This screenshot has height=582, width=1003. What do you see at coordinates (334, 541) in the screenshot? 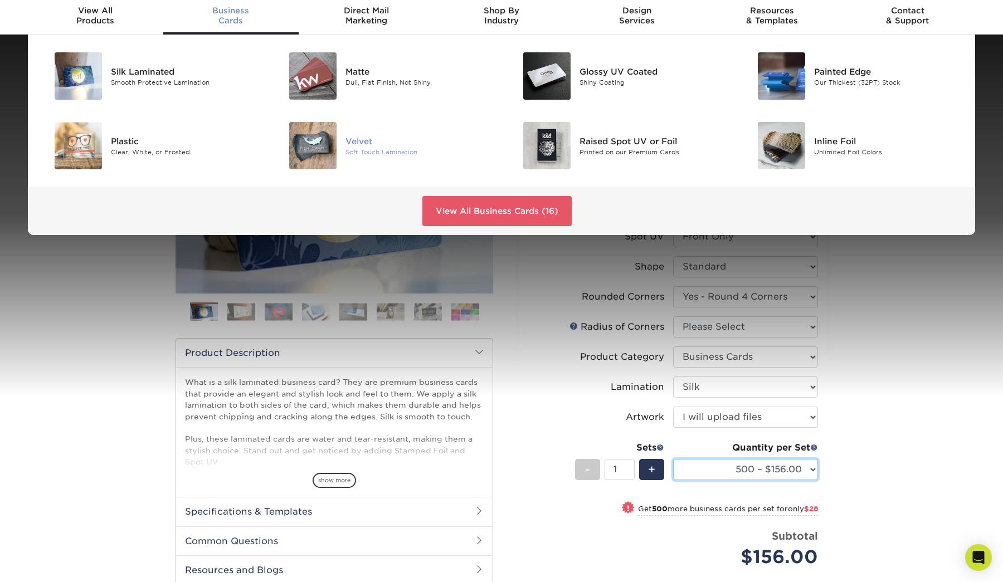
I see `h2: Common Questions` at bounding box center [334, 541].